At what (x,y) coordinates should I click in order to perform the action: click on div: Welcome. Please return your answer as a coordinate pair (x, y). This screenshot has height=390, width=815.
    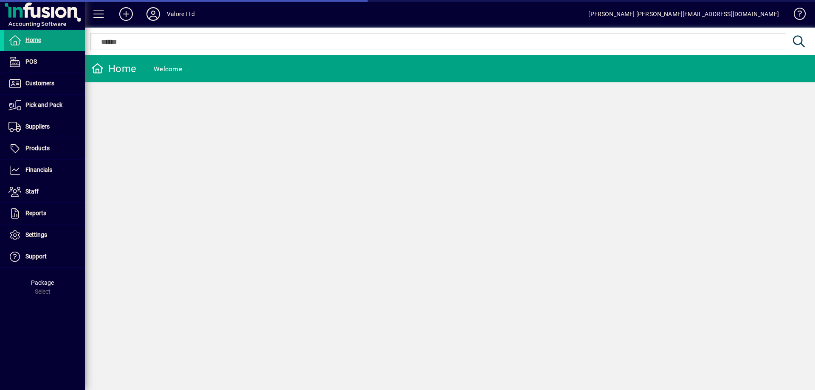
    Looking at the image, I should click on (168, 69).